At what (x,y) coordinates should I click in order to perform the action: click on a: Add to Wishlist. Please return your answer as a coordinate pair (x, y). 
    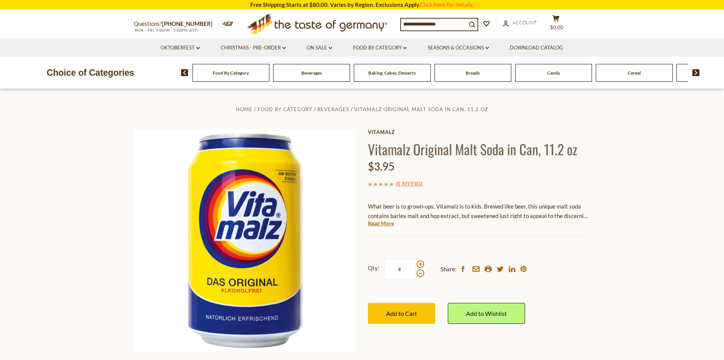
    Looking at the image, I should click on (486, 313).